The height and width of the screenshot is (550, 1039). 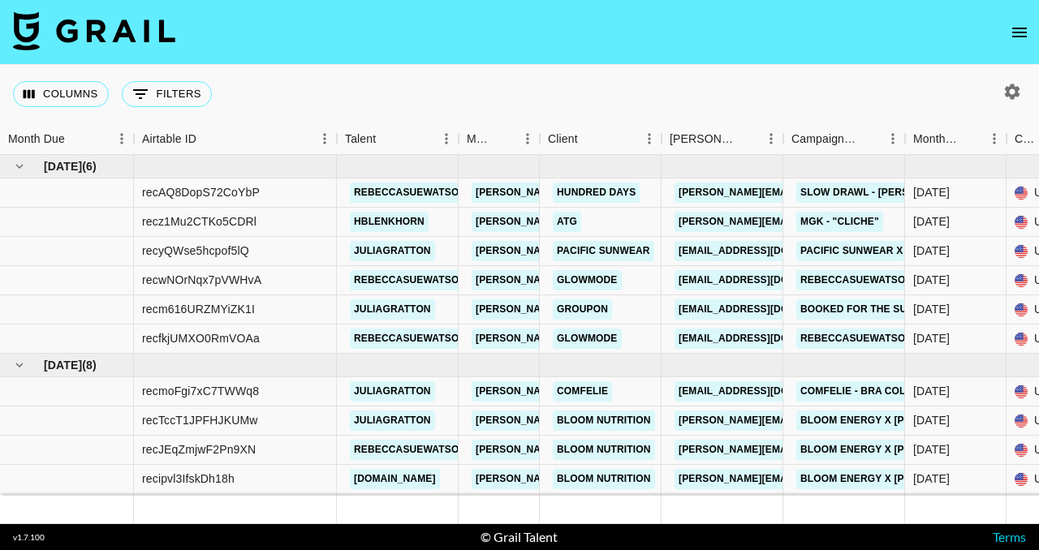 I want to click on a: Comfelie - Bra Collaboration, so click(x=885, y=391).